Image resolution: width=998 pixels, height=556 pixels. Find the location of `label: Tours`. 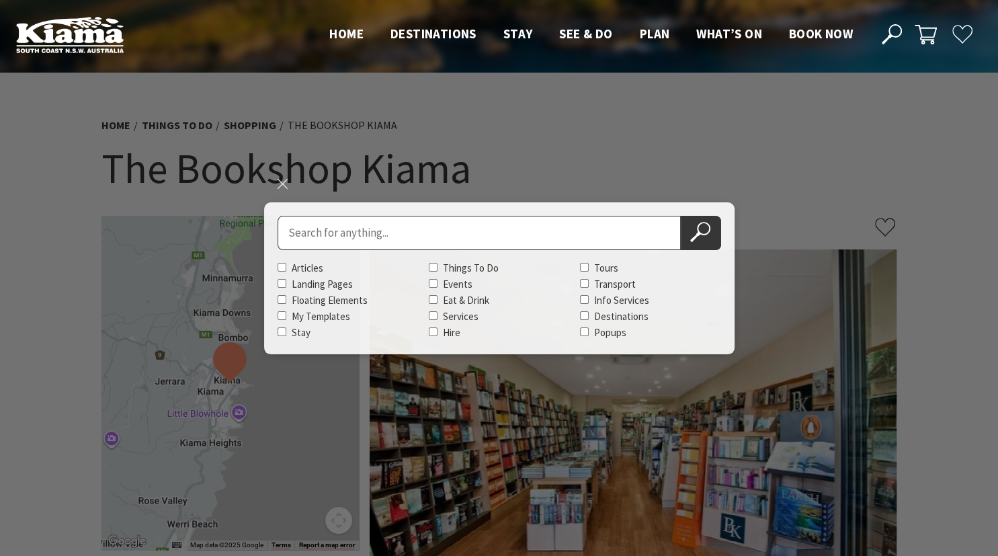

label: Tours is located at coordinates (606, 267).